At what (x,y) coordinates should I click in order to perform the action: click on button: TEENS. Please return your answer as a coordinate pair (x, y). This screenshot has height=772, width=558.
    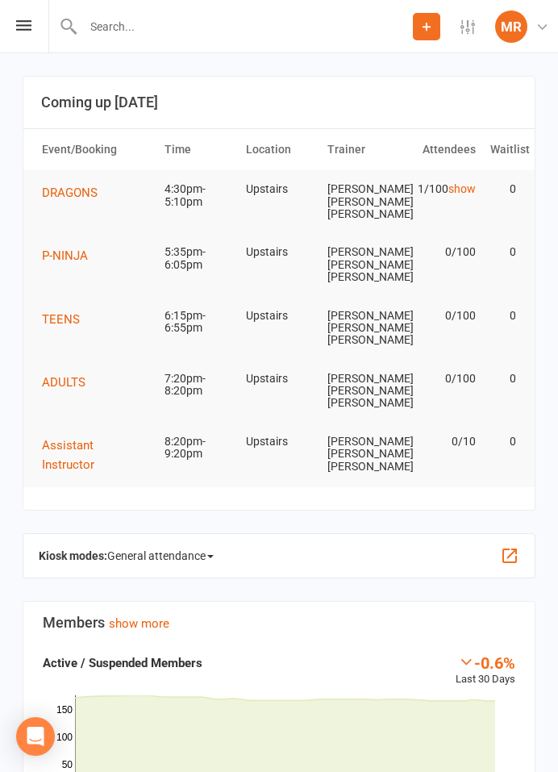
    Looking at the image, I should click on (66, 319).